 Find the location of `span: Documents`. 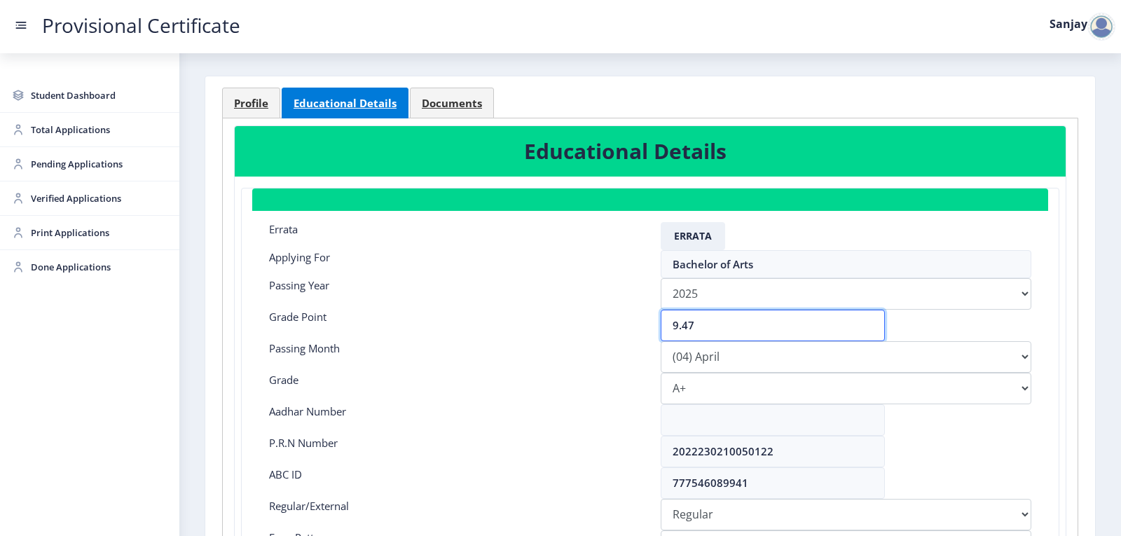

span: Documents is located at coordinates (452, 103).